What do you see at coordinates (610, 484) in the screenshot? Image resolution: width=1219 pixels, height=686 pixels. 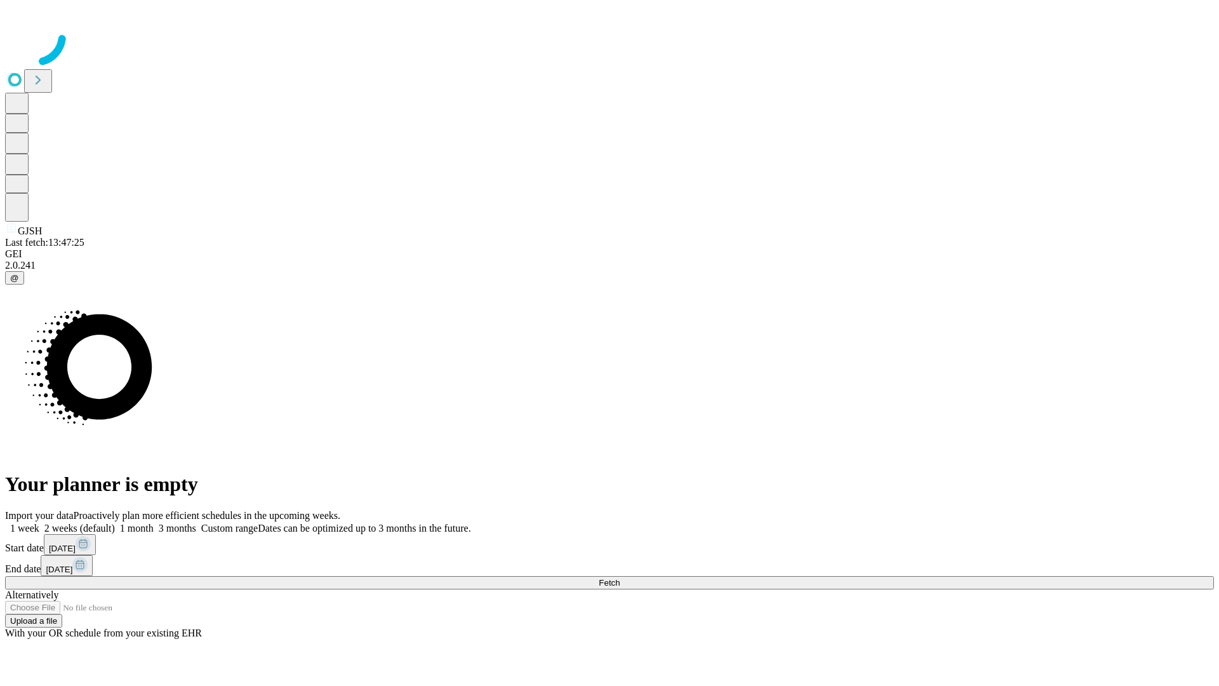 I see `h1: Your planner is empty` at bounding box center [610, 484].